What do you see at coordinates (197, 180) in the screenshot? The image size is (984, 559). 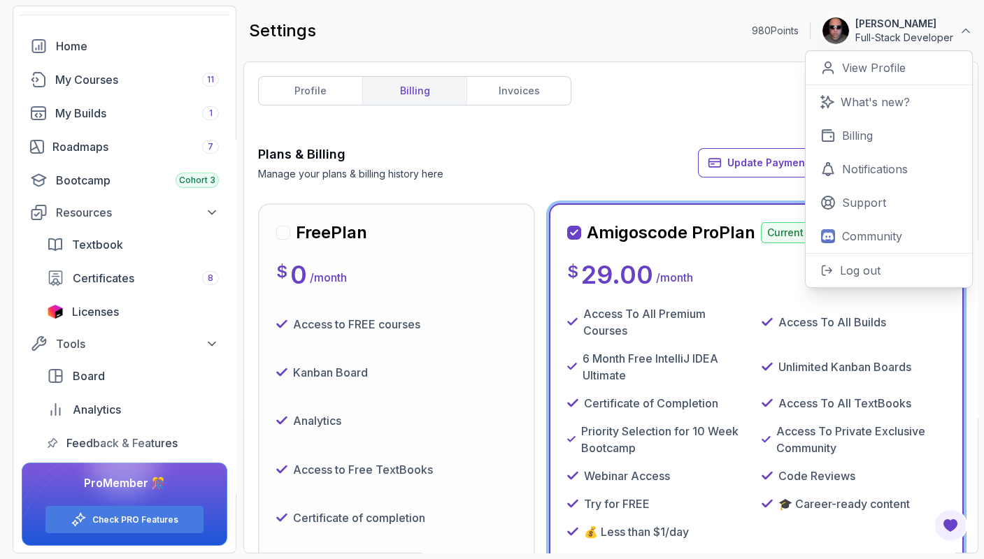 I see `span: Cohort 3` at bounding box center [197, 180].